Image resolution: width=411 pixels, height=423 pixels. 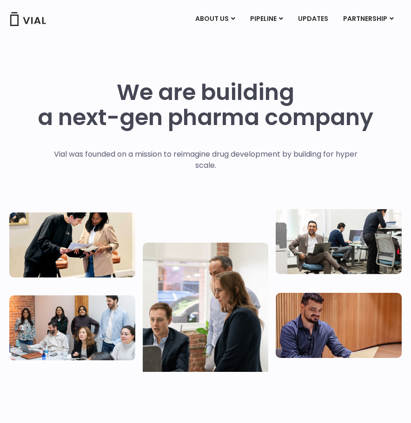 I want to click on a: UPDATES, so click(x=313, y=19).